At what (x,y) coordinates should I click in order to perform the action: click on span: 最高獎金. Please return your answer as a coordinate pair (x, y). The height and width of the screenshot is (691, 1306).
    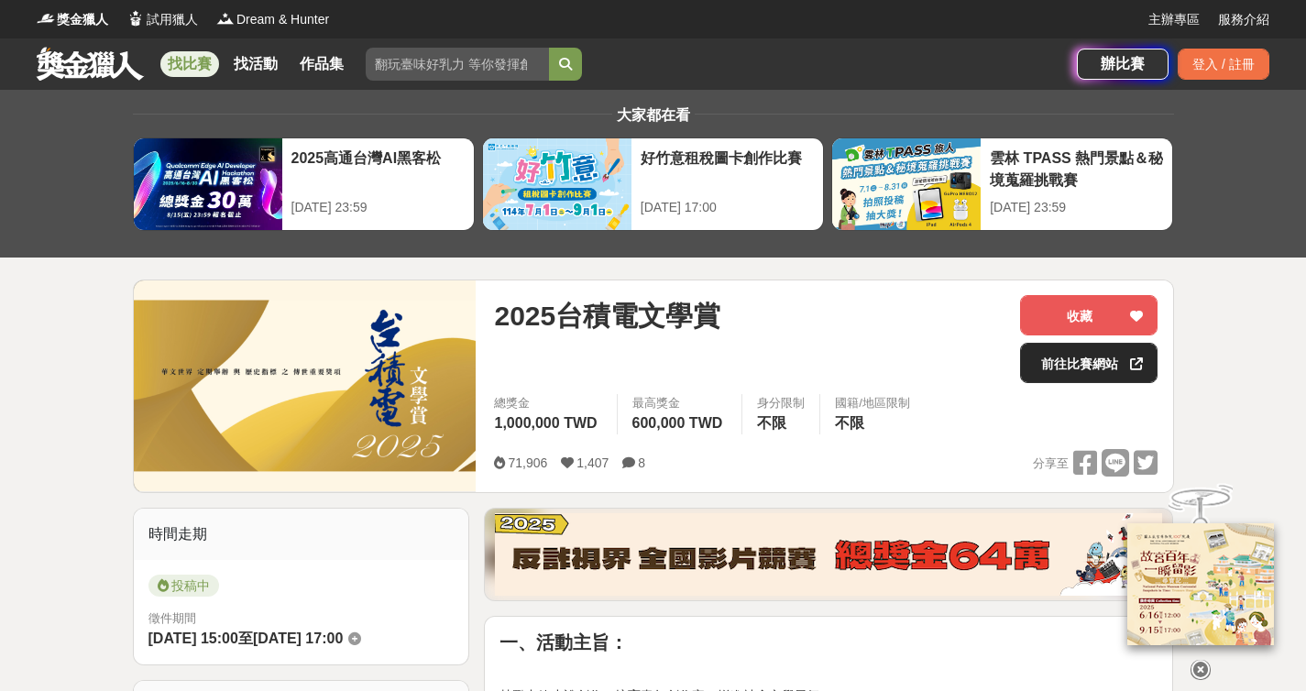
    Looking at the image, I should click on (680, 403).